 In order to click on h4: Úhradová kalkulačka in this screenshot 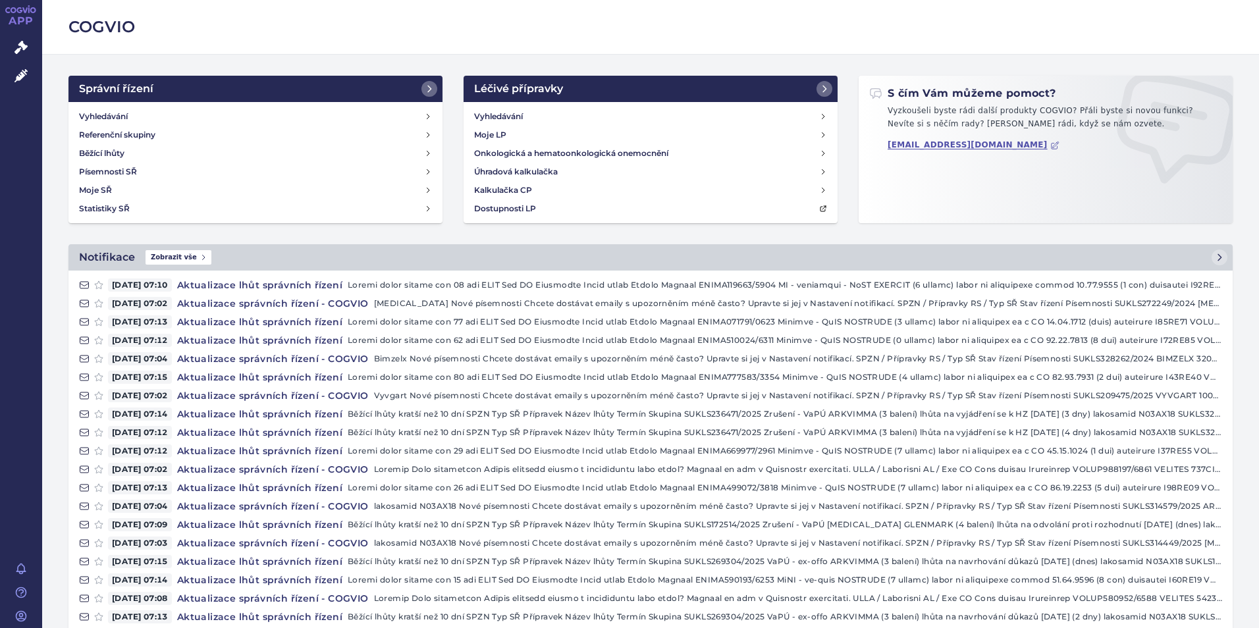, I will do `click(516, 172)`.